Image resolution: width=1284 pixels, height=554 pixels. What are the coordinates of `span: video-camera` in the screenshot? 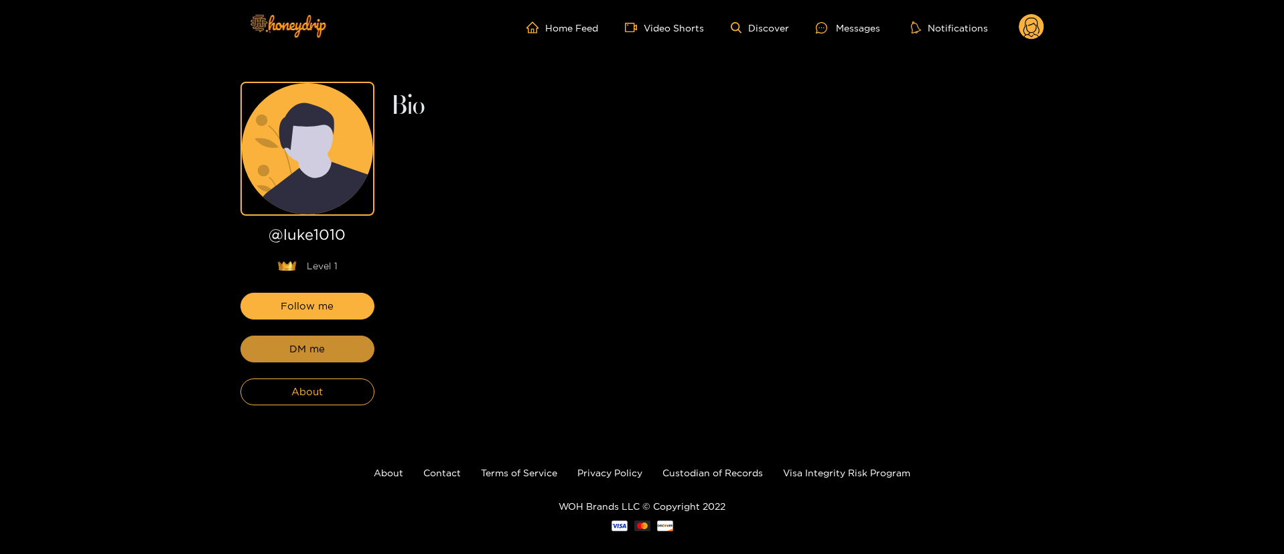 It's located at (634, 27).